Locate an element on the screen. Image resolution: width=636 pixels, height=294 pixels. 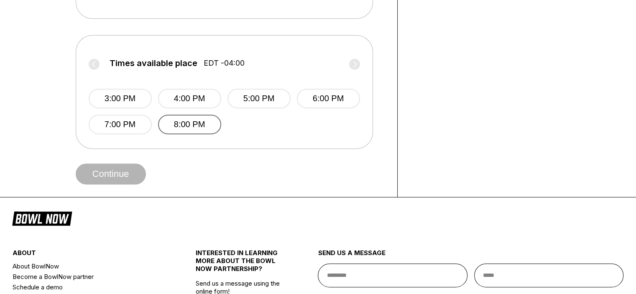
button: 7:00 PM is located at coordinates (120, 124).